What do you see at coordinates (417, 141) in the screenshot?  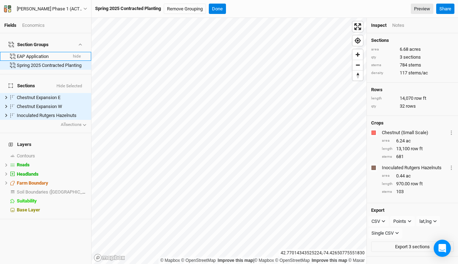 I see `div: 6.24` at bounding box center [417, 141].